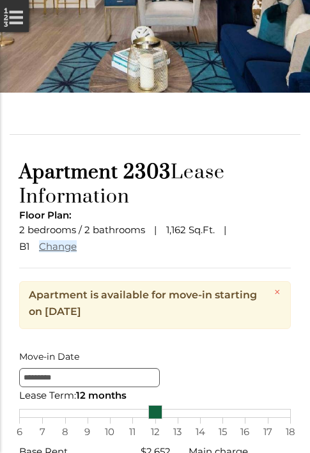 Image resolution: width=310 pixels, height=453 pixels. What do you see at coordinates (94, 172) in the screenshot?
I see `span: Apartment 2303` at bounding box center [94, 172].